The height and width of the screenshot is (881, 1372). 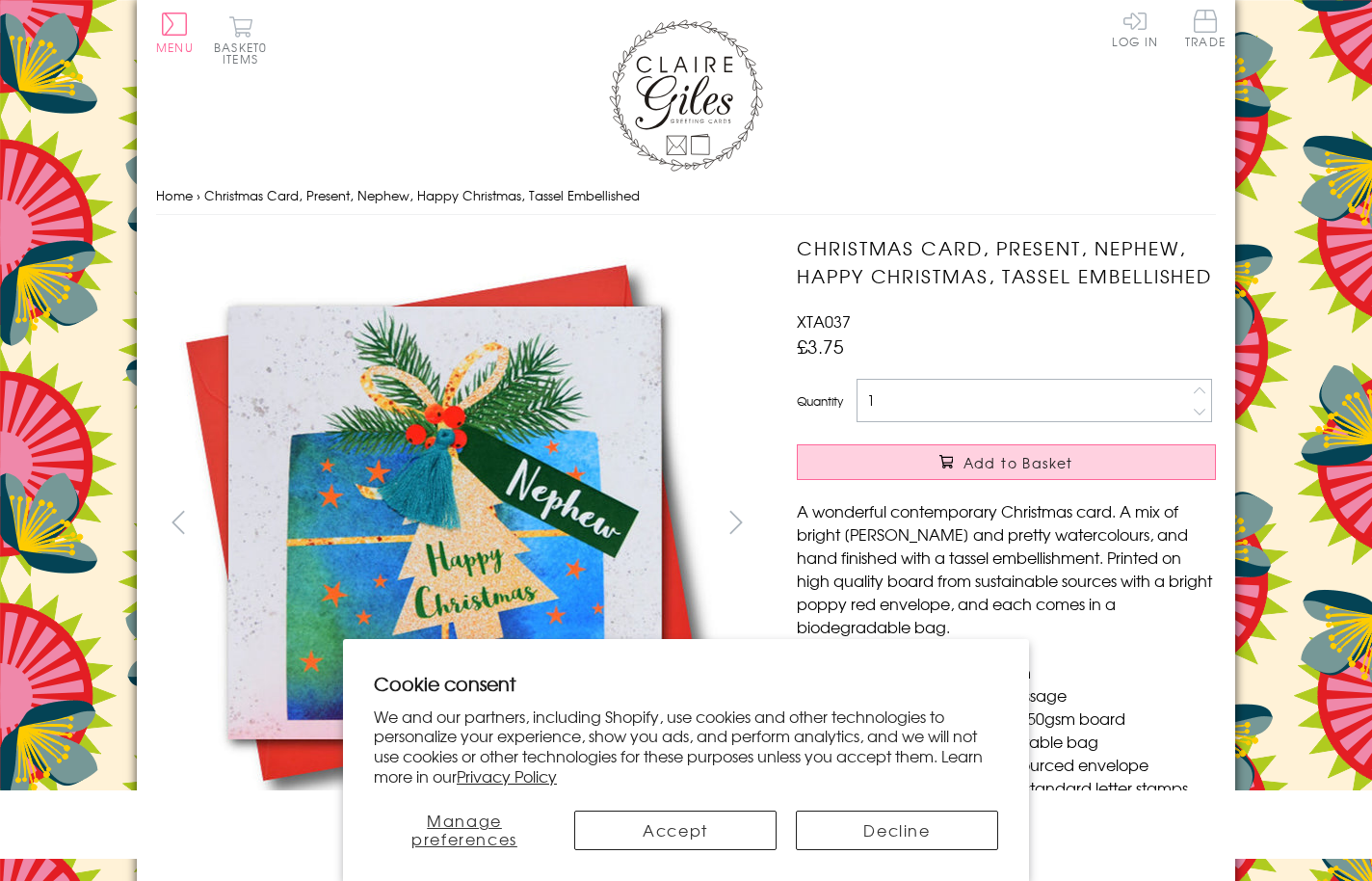 I want to click on button: next, so click(x=736, y=521).